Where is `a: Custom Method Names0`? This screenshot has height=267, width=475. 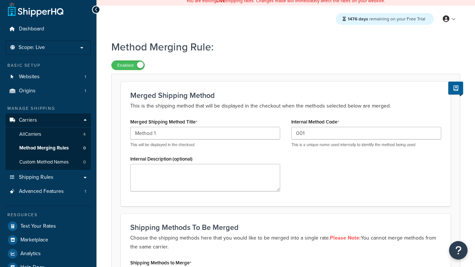 a: Custom Method Names0 is located at coordinates (48, 162).